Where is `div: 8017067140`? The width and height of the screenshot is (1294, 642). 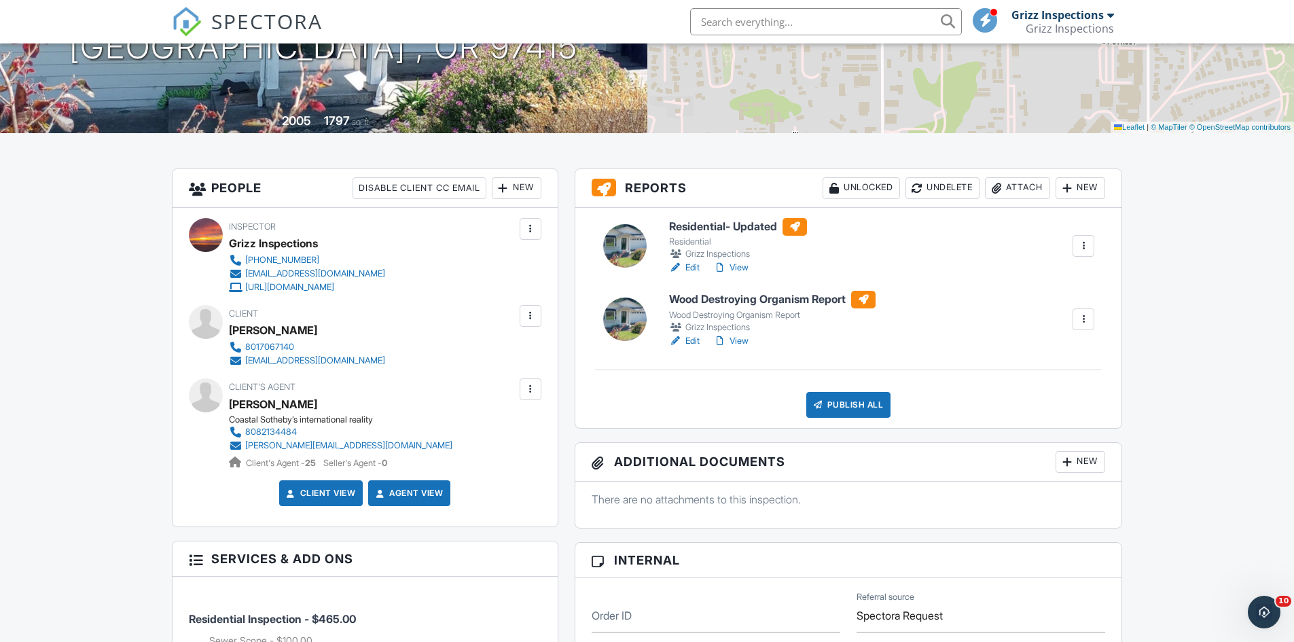
div: 8017067140 is located at coordinates (270, 347).